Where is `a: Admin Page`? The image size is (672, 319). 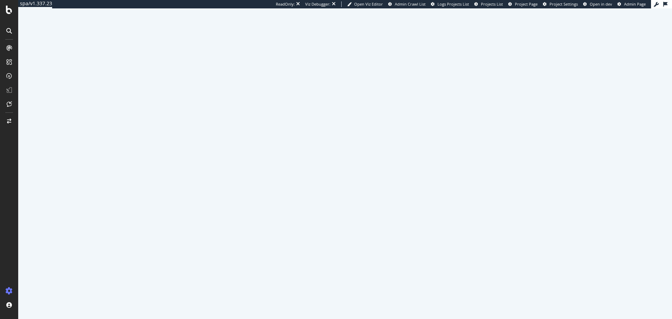
a: Admin Page is located at coordinates (631, 4).